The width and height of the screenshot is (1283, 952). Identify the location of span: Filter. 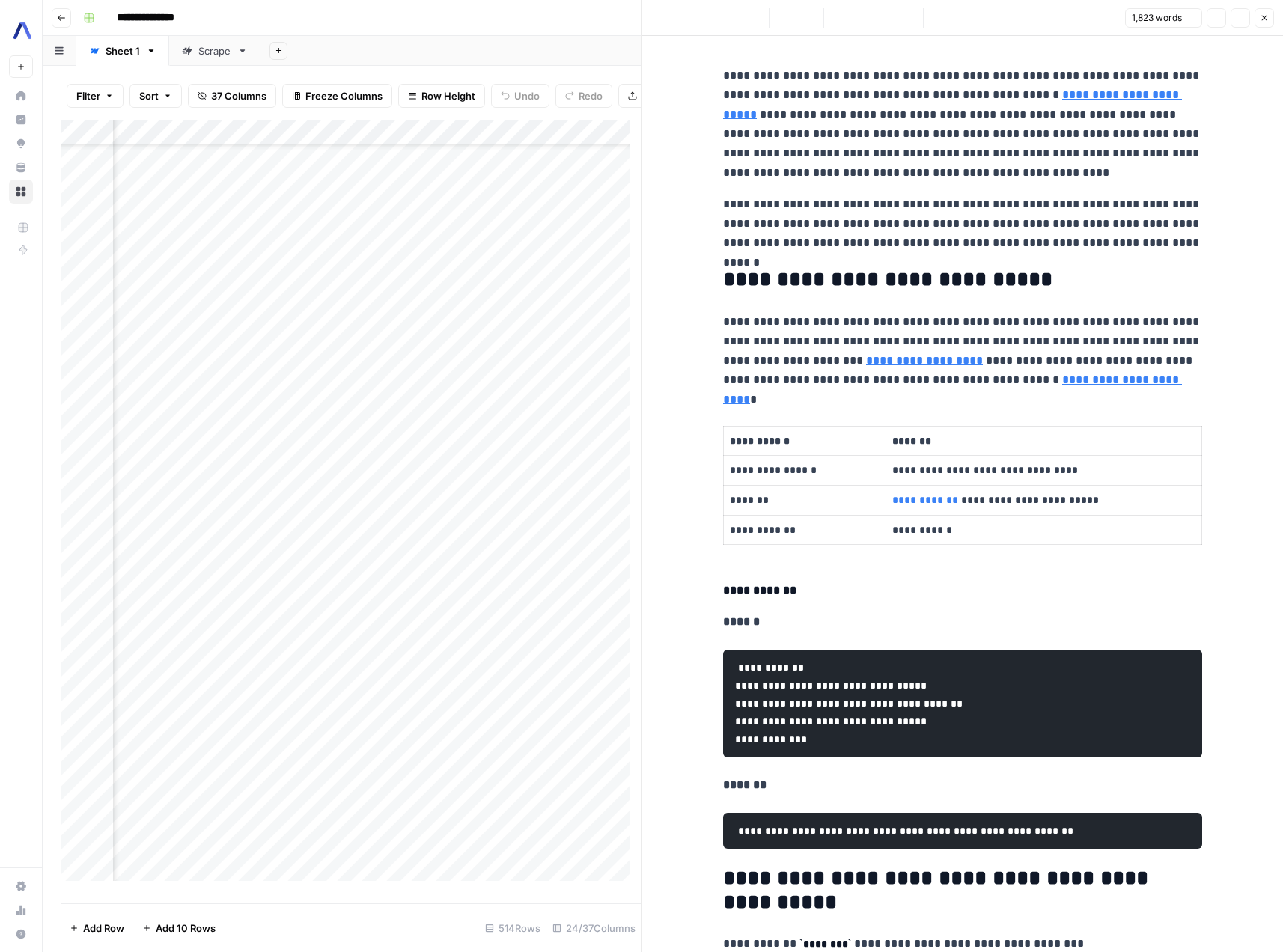
(89, 95).